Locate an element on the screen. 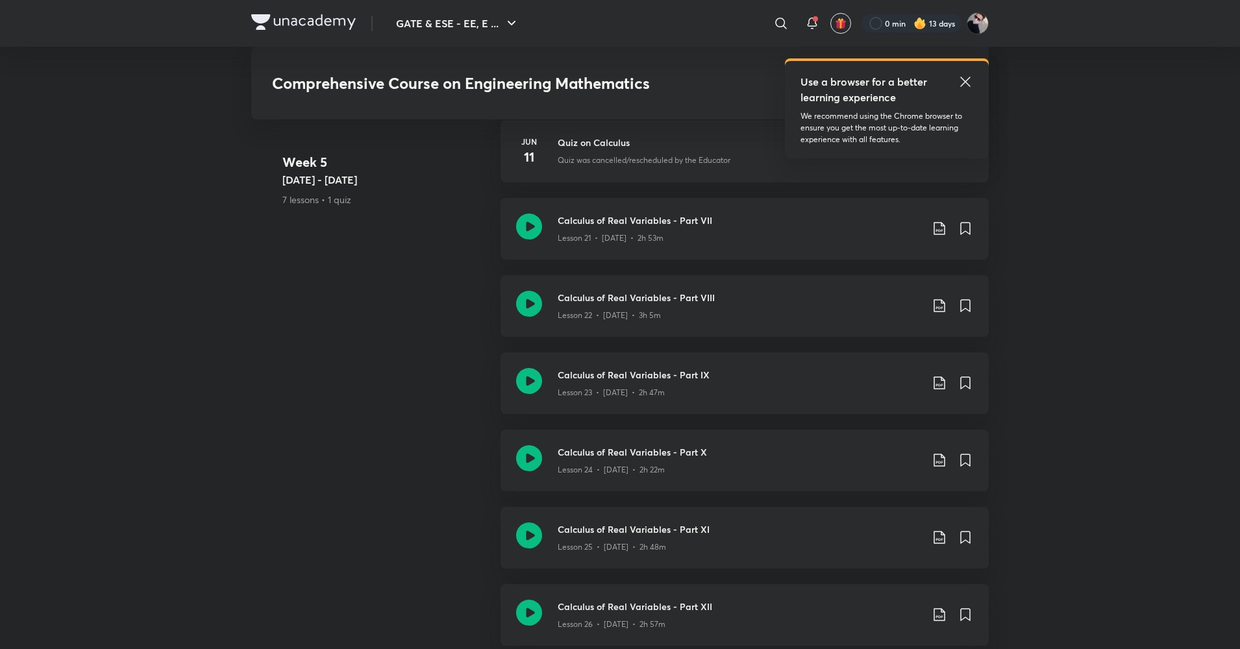 This screenshot has height=649, width=1240. button: GATE & ESE - EE, E ... is located at coordinates (458, 23).